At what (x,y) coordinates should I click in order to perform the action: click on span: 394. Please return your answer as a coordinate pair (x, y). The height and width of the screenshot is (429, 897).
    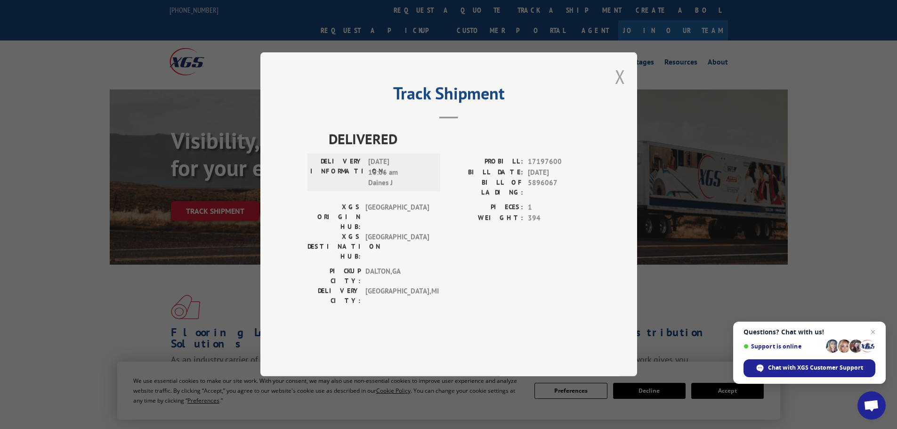
    Looking at the image, I should click on (559, 218).